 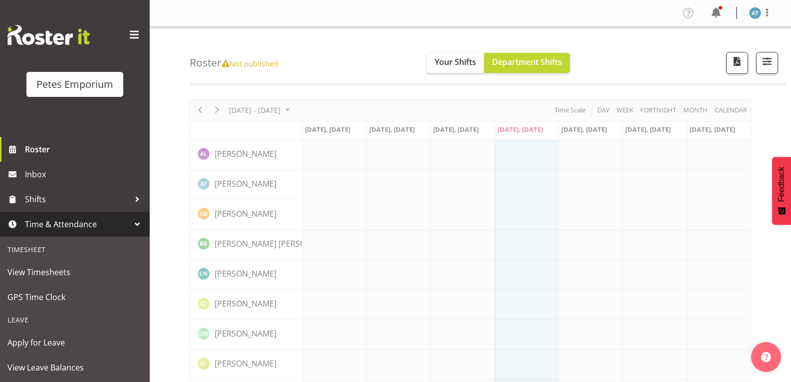 I want to click on span: Time & Attendance, so click(x=77, y=224).